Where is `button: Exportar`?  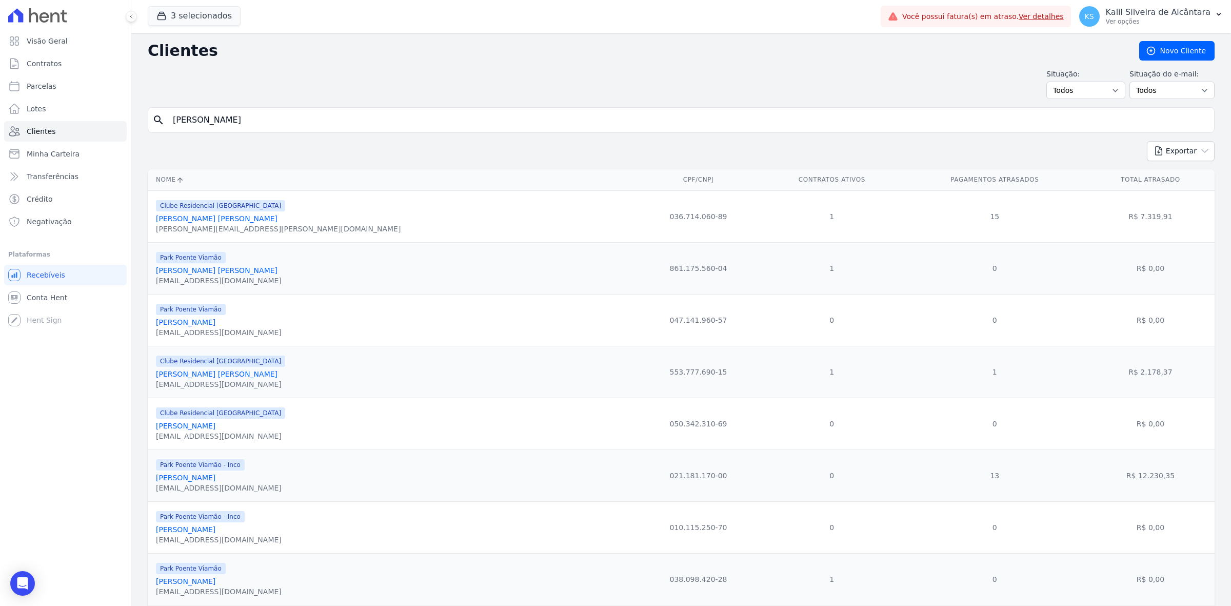 button: Exportar is located at coordinates (1180, 151).